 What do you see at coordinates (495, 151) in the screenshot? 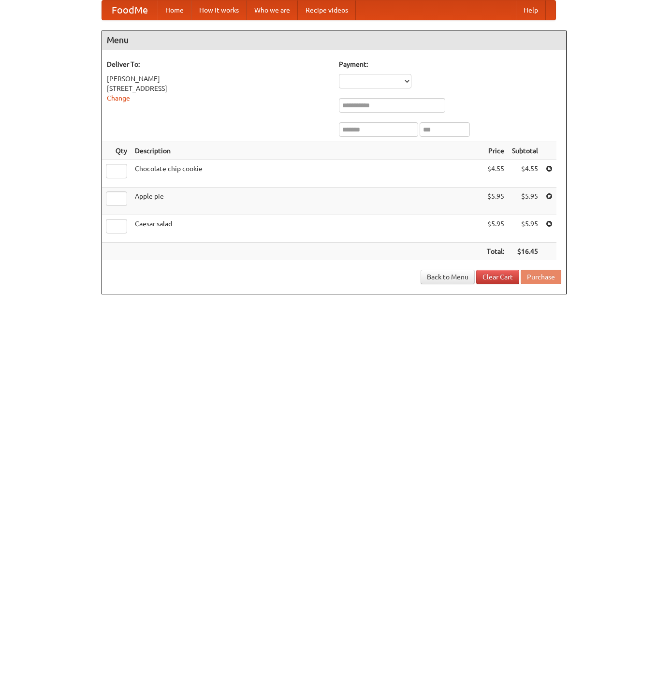
I see `th: Price` at bounding box center [495, 151].